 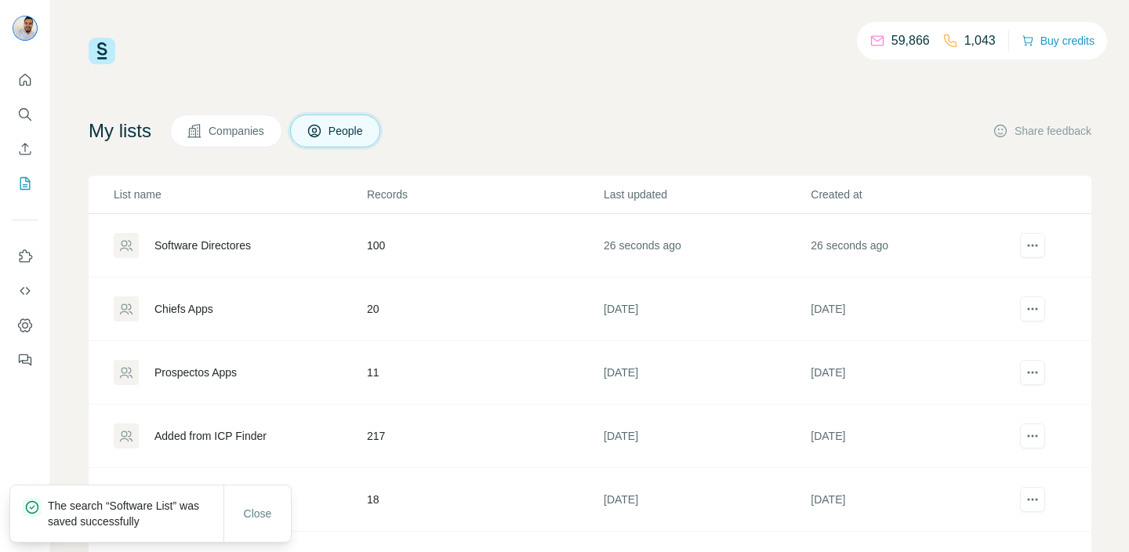 What do you see at coordinates (25, 291) in the screenshot?
I see `button: Use Surfe API` at bounding box center [25, 291].